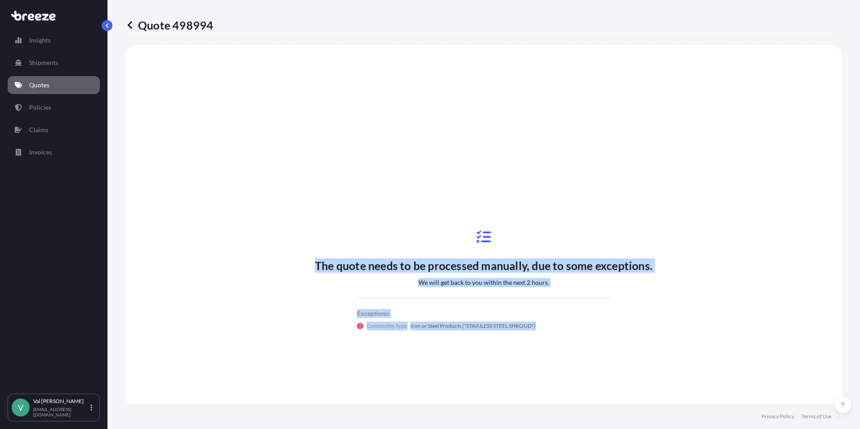  I want to click on a: Terms of Use, so click(816, 417).